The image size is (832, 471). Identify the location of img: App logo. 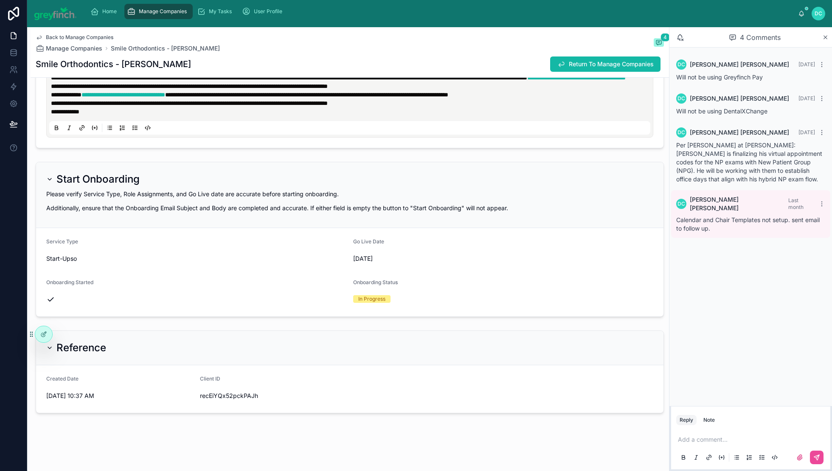
(55, 14).